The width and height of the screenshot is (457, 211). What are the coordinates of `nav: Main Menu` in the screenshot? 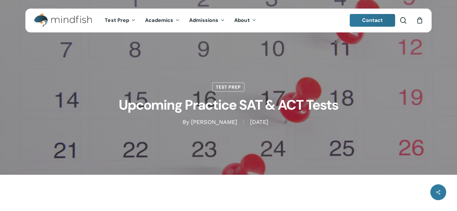 It's located at (180, 20).